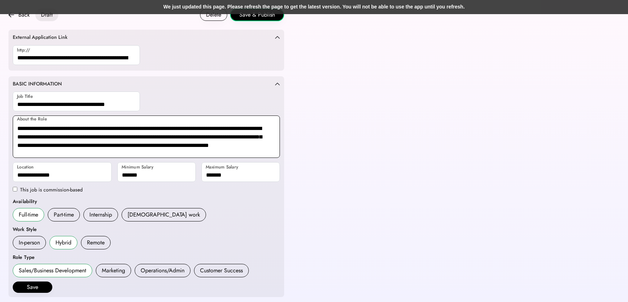  What do you see at coordinates (113, 271) in the screenshot?
I see `div: Marketing` at bounding box center [113, 271].